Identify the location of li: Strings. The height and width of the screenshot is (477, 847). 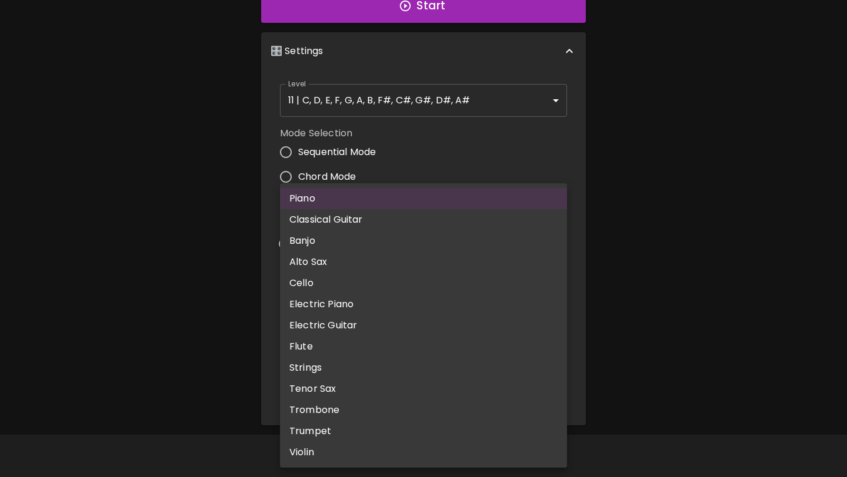
(423, 368).